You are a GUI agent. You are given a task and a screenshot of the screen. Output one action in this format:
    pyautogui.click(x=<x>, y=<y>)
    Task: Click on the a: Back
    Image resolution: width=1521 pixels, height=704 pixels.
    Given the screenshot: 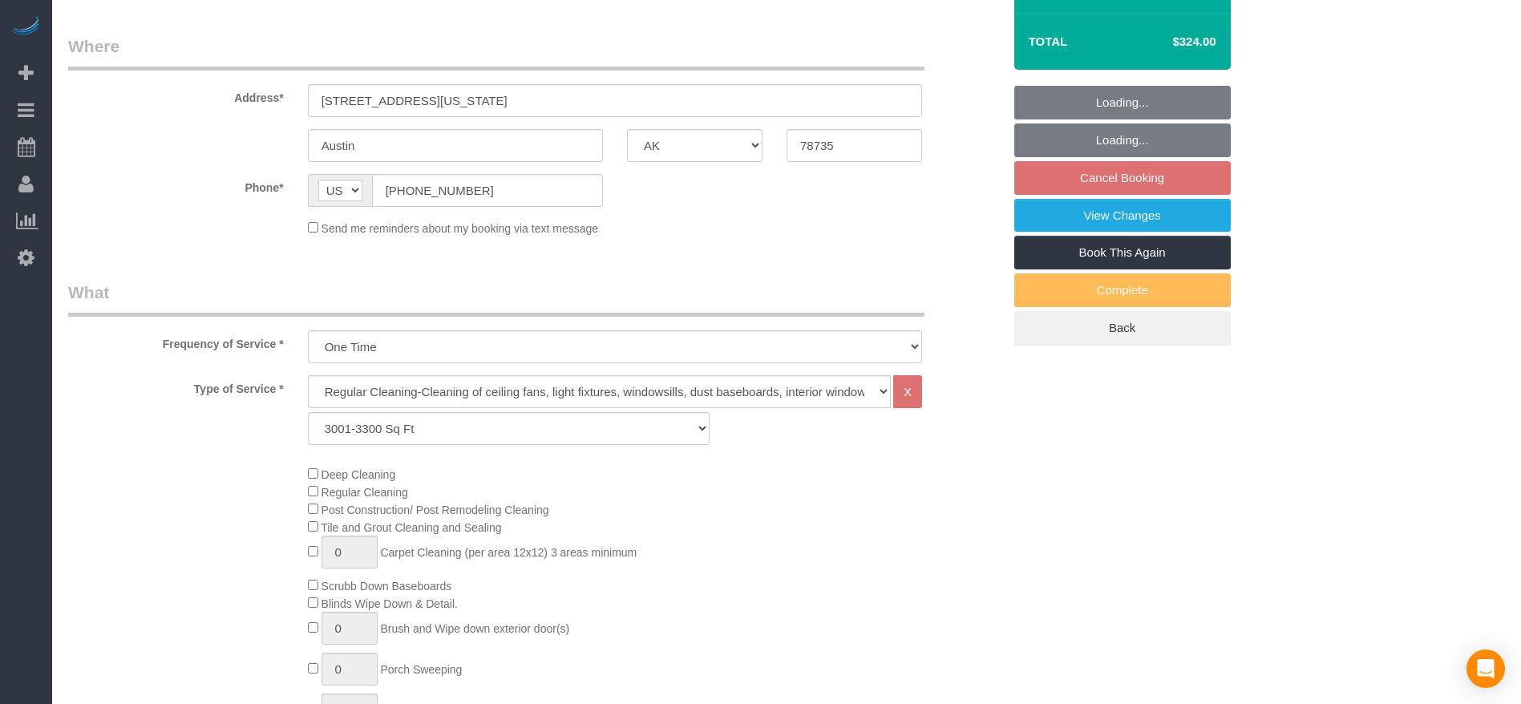 What is the action you would take?
    pyautogui.click(x=1122, y=328)
    